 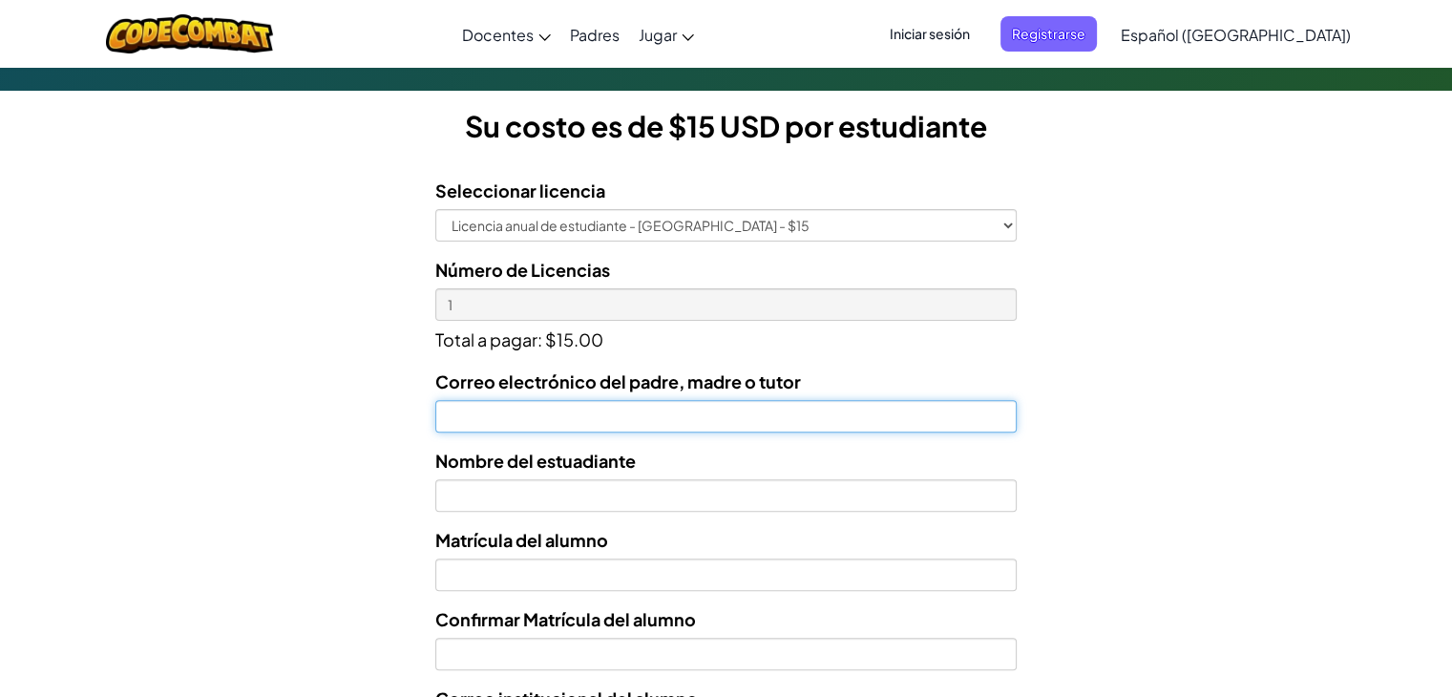 What do you see at coordinates (1048, 33) in the screenshot?
I see `button: Registrarse` at bounding box center [1048, 33].